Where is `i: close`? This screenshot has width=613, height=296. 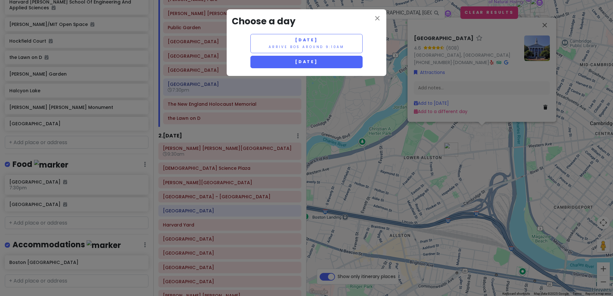 i: close is located at coordinates (377, 18).